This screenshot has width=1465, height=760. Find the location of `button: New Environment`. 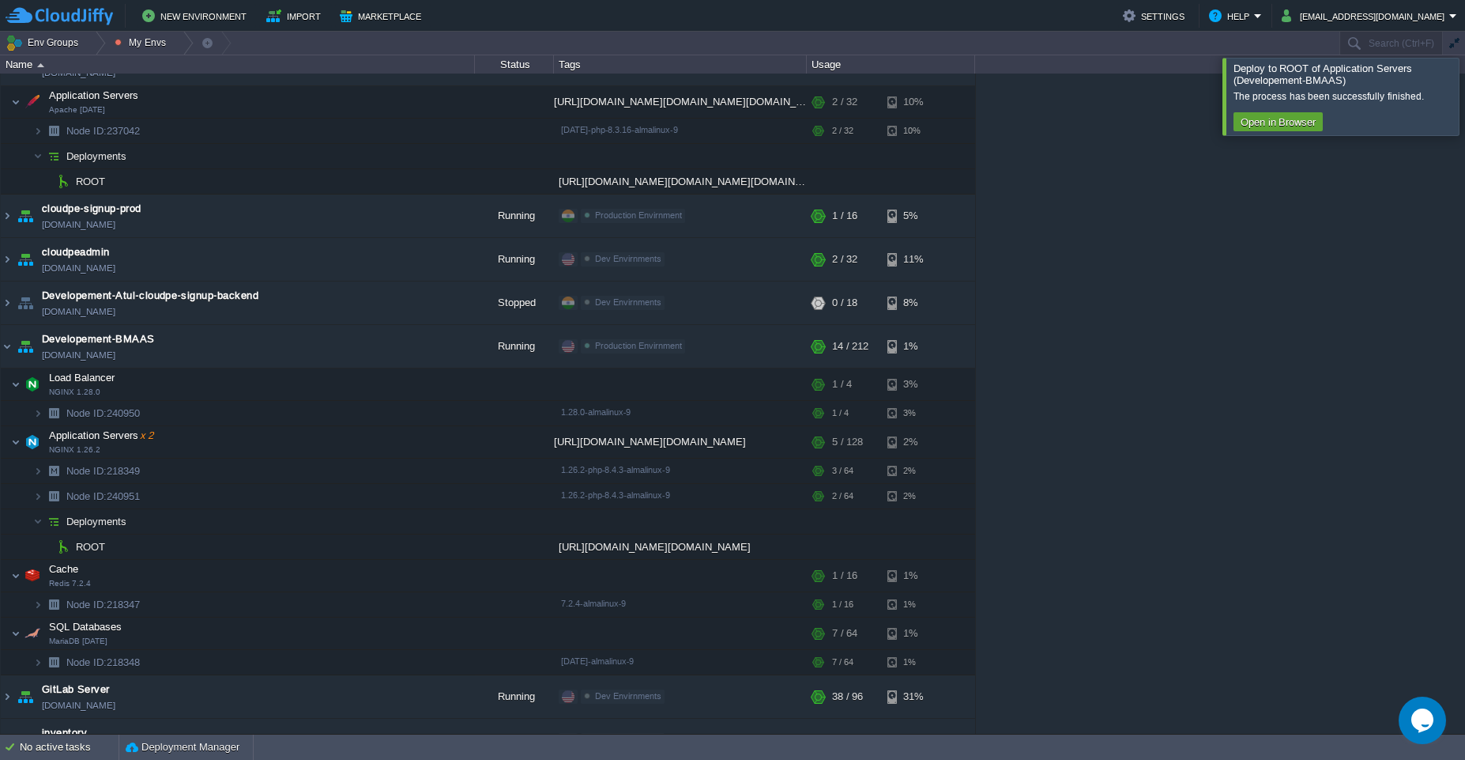

button: New Environment is located at coordinates (197, 16).